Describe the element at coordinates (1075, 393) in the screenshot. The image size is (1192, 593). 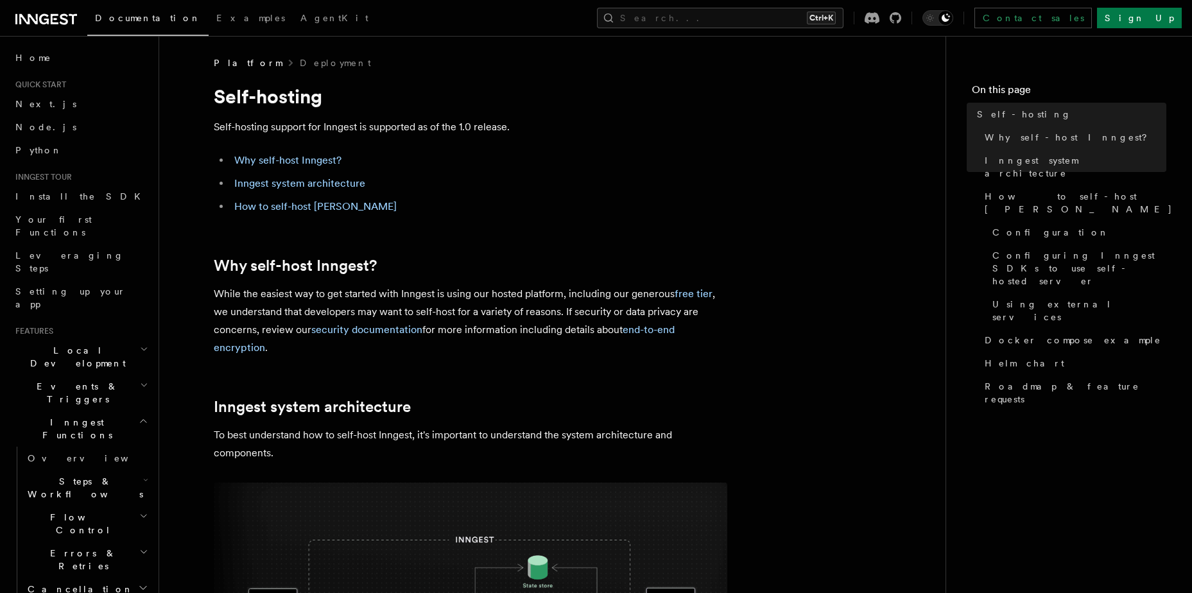
I see `span: Roadmap & feature requests` at that location.